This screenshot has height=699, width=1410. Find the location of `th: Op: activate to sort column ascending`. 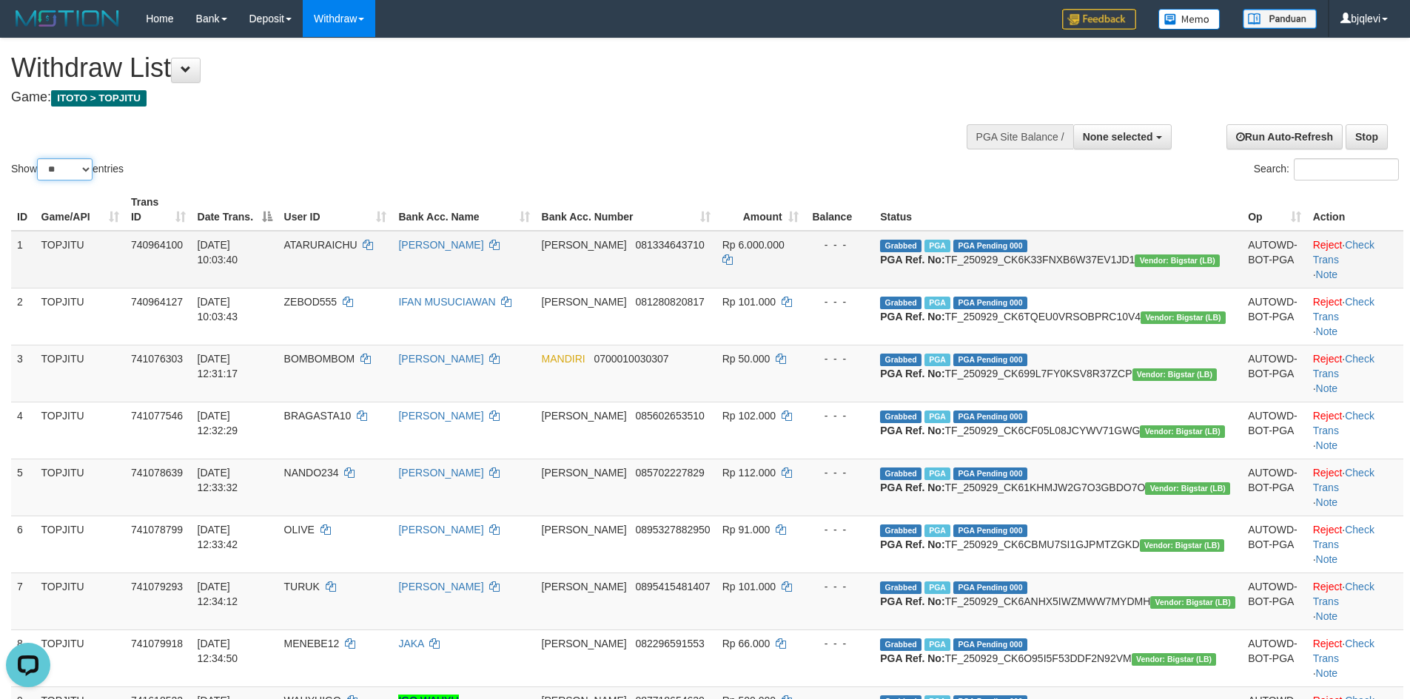

th: Op: activate to sort column ascending is located at coordinates (1274, 209).